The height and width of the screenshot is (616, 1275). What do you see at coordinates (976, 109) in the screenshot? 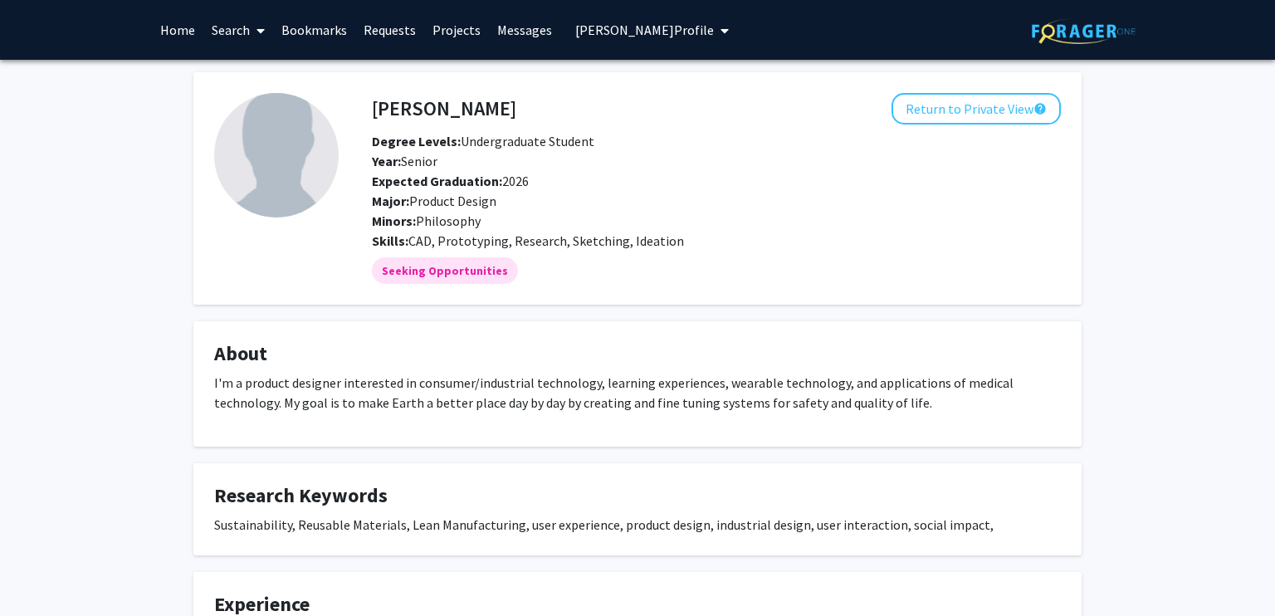
I see `button: Return to Private View` at bounding box center [976, 109].